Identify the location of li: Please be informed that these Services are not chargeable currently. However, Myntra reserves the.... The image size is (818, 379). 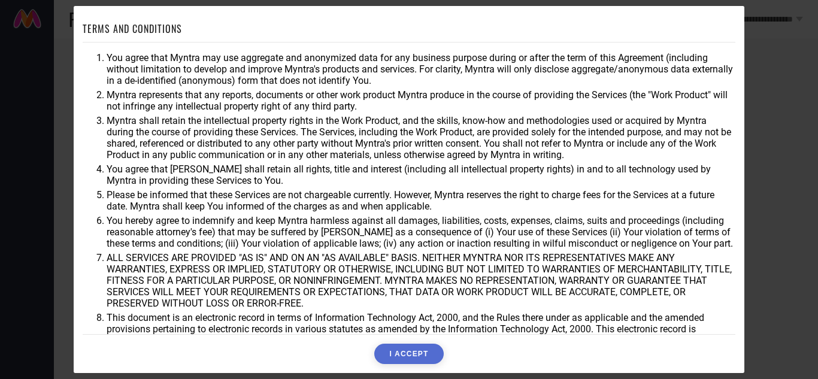
(421, 201).